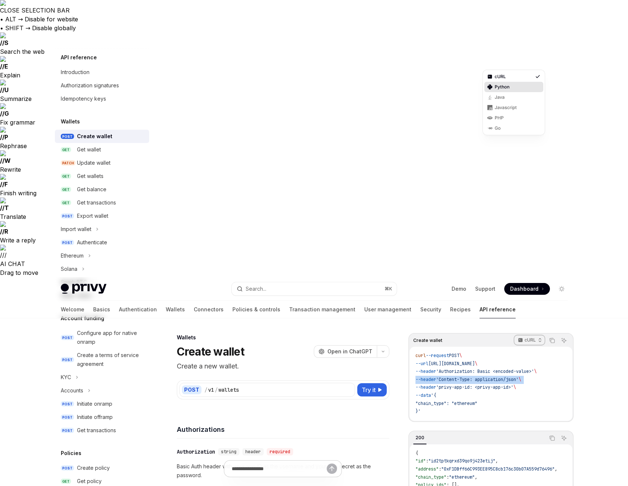  What do you see at coordinates (71, 453) in the screenshot?
I see `h5: Policies` at bounding box center [71, 453].